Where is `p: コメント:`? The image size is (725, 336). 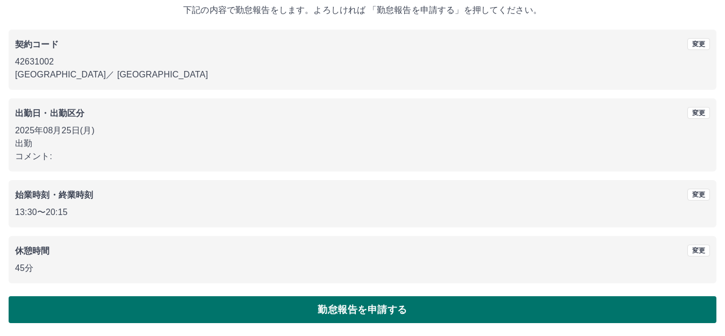 p: コメント: is located at coordinates (362, 156).